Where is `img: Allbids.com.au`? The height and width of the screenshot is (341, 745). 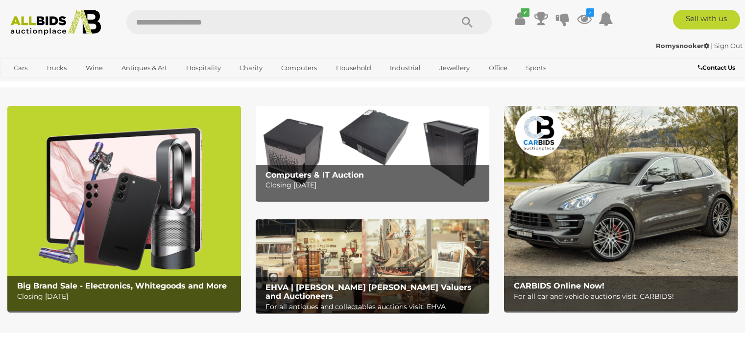 img: Allbids.com.au is located at coordinates (56, 23).